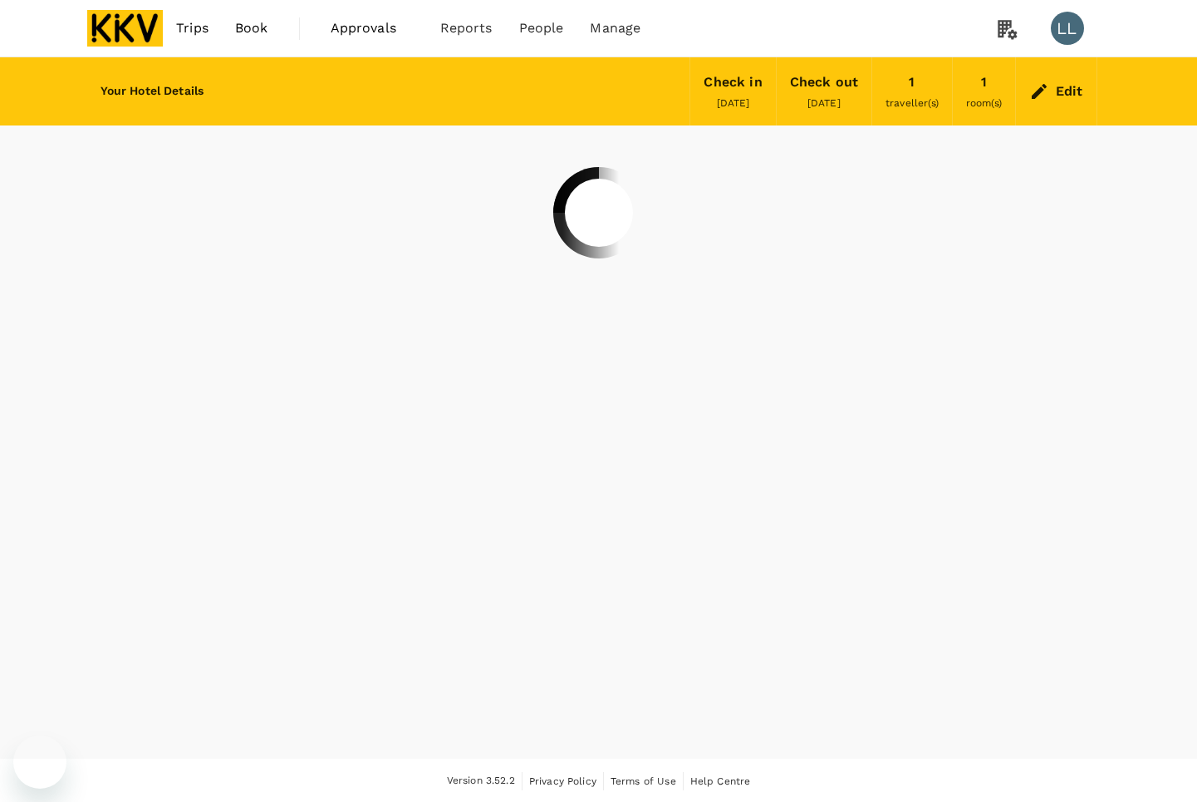  Describe the element at coordinates (983, 103) in the screenshot. I see `span: room(s)` at that location.